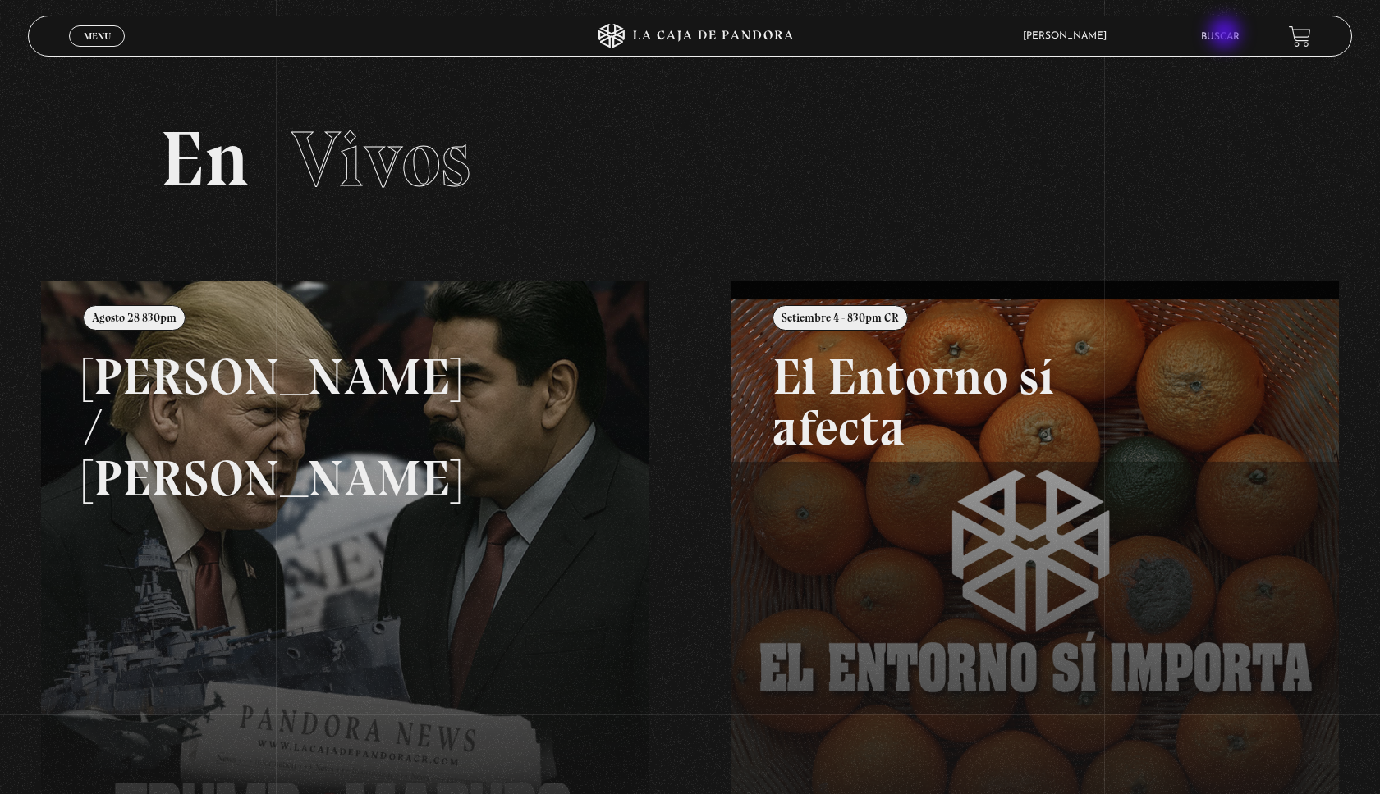 This screenshot has width=1380, height=794. Describe the element at coordinates (1220, 37) in the screenshot. I see `a: Buscar` at that location.